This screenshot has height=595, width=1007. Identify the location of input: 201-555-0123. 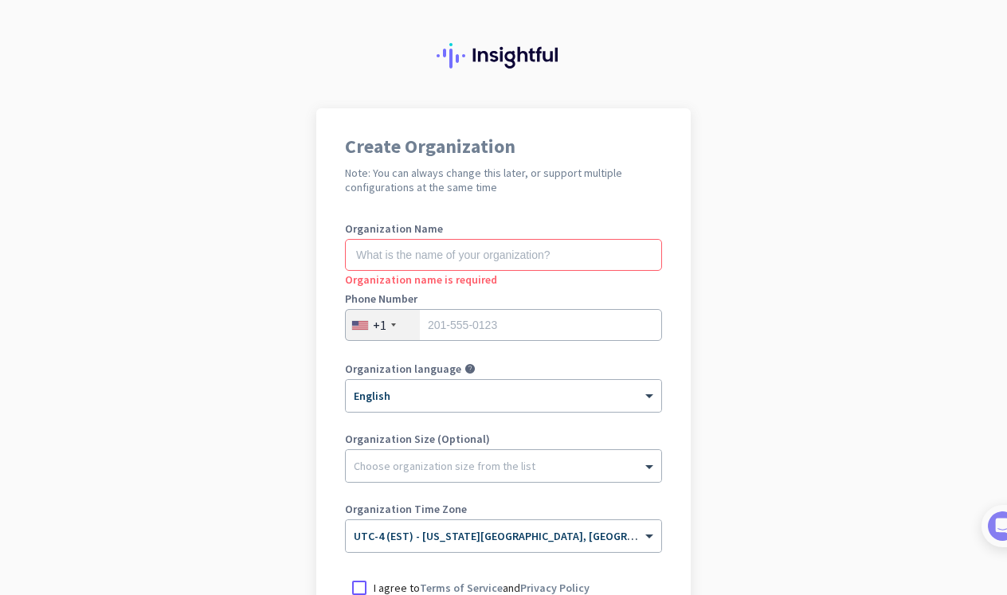
(504, 325).